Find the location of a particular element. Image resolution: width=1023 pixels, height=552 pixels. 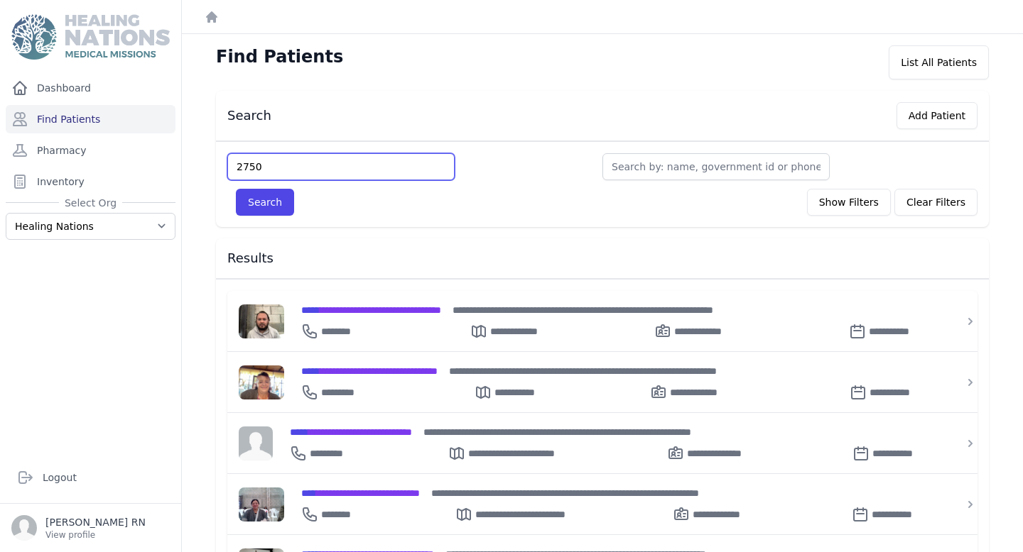

h1: Find Patients is located at coordinates (279, 57).